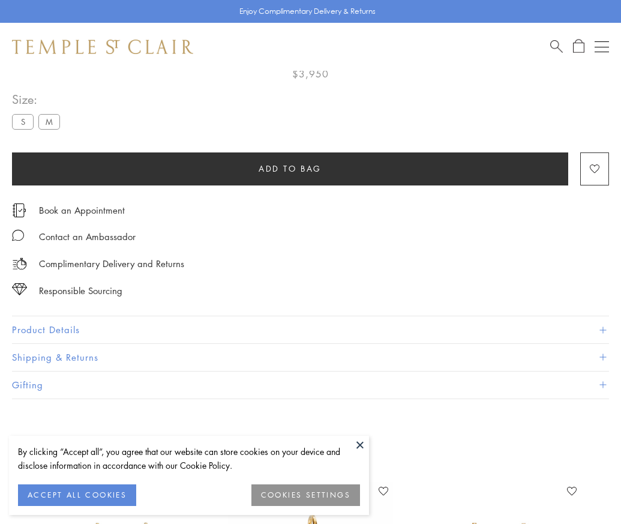 The width and height of the screenshot is (621, 524). Describe the element at coordinates (310, 74) in the screenshot. I see `span: $3,950` at that location.